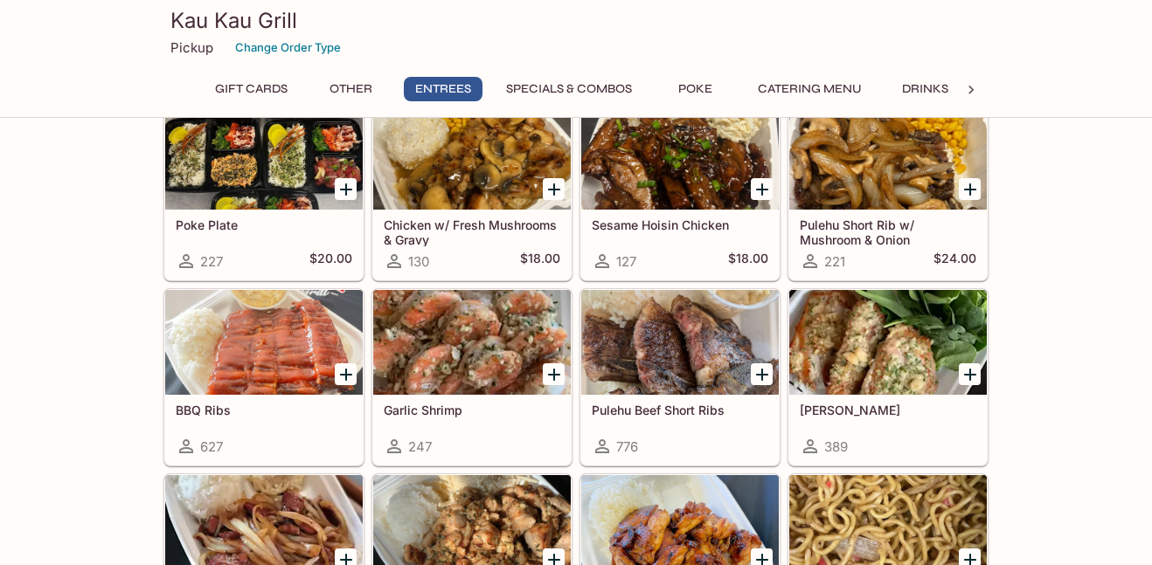 Image resolution: width=1152 pixels, height=565 pixels. What do you see at coordinates (888, 192) in the screenshot?
I see `a: Pulehu Short Rib w/ Mushroom & Onion221$24.00` at bounding box center [888, 192].